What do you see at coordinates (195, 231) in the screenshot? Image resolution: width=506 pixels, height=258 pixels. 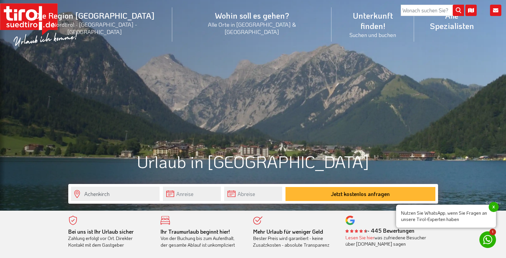 I see `b: Ihr Traumurlaub beginnt hier!` at bounding box center [195, 231].